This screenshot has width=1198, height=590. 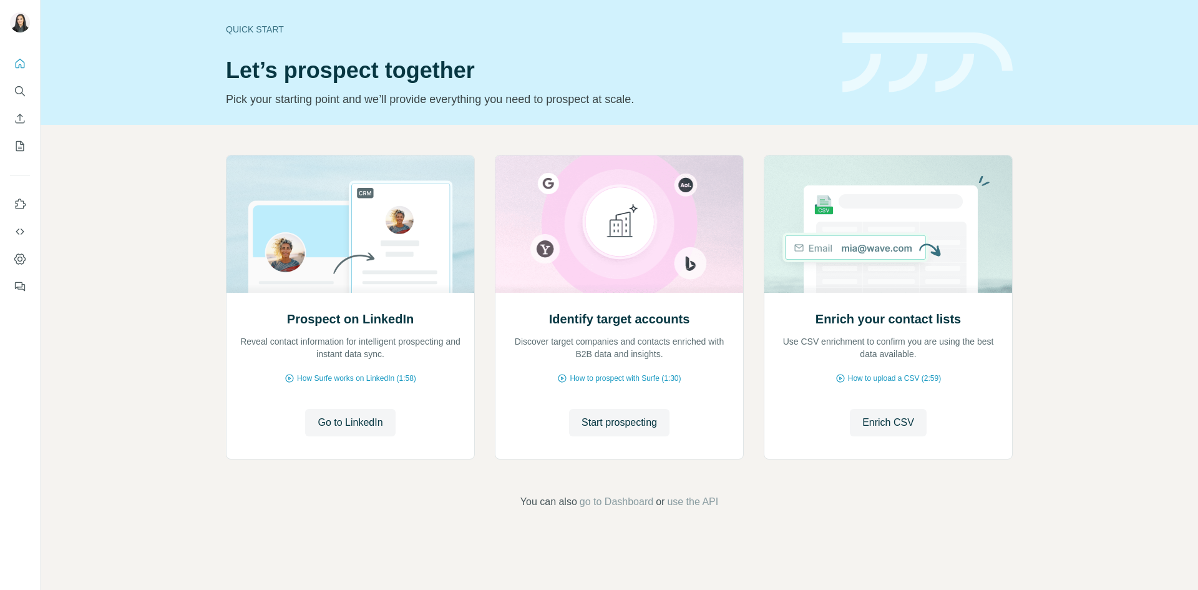 I want to click on h2: Enrich your contact lists, so click(x=888, y=319).